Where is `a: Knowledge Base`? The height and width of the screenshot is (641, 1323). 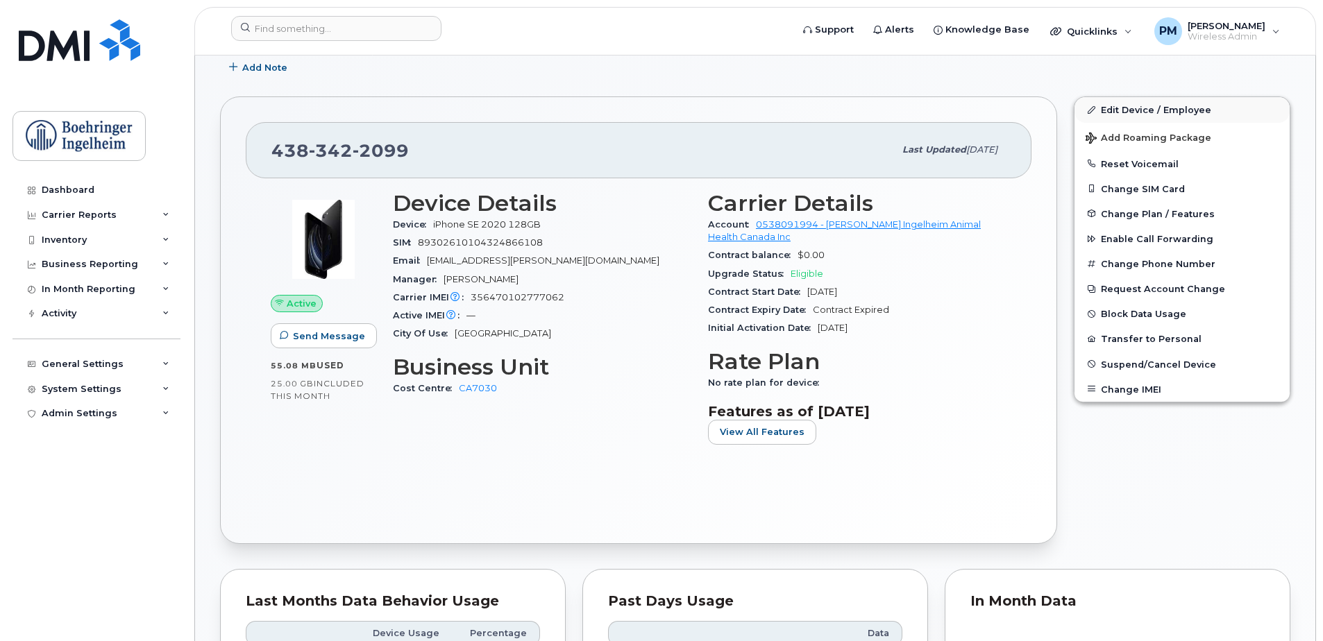
a: Knowledge Base is located at coordinates (981, 30).